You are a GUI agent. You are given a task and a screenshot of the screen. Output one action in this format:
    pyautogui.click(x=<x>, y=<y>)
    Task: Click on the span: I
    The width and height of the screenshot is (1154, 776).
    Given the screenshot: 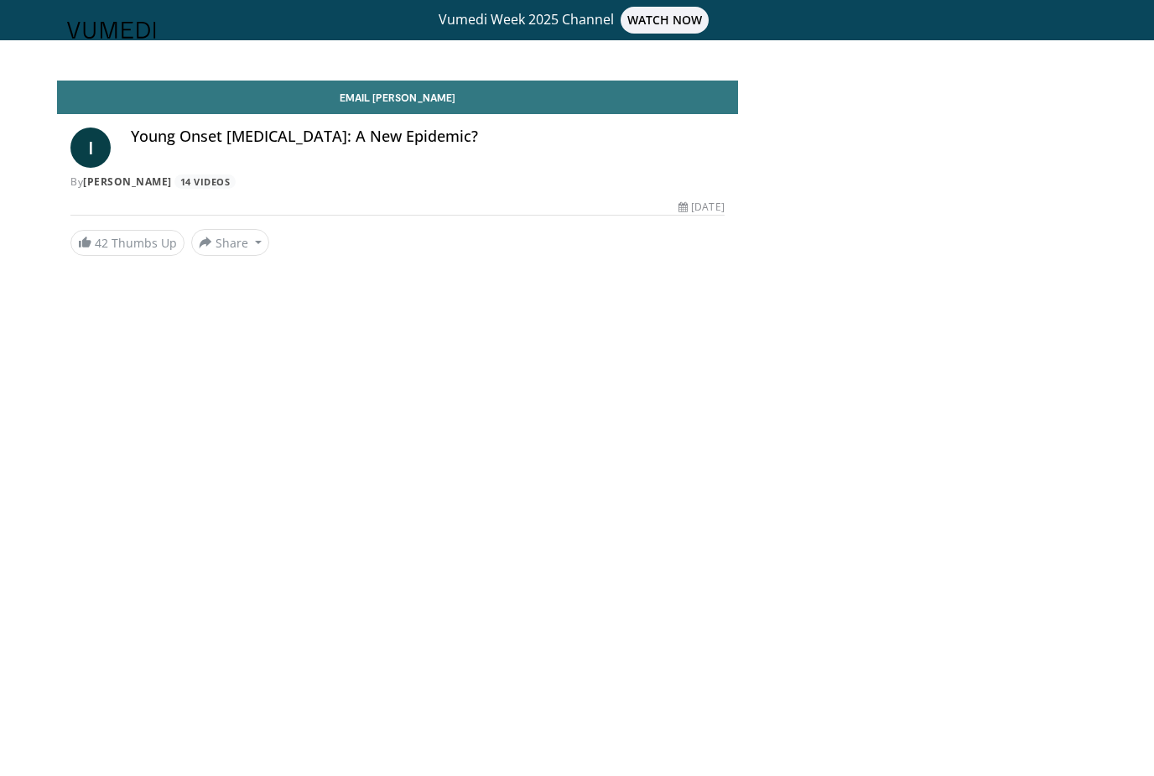 What is the action you would take?
    pyautogui.click(x=91, y=148)
    